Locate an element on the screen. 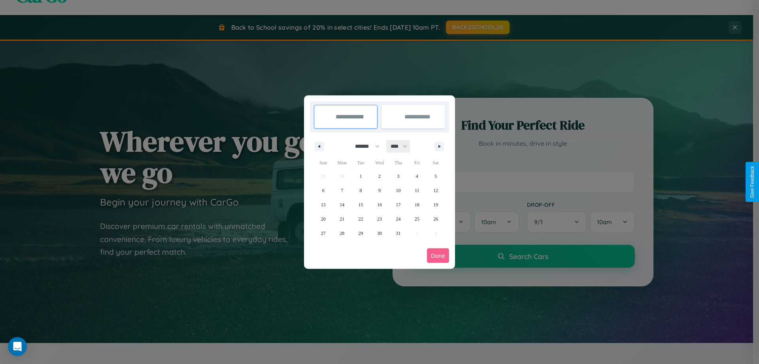  span: 19 is located at coordinates (436, 205).